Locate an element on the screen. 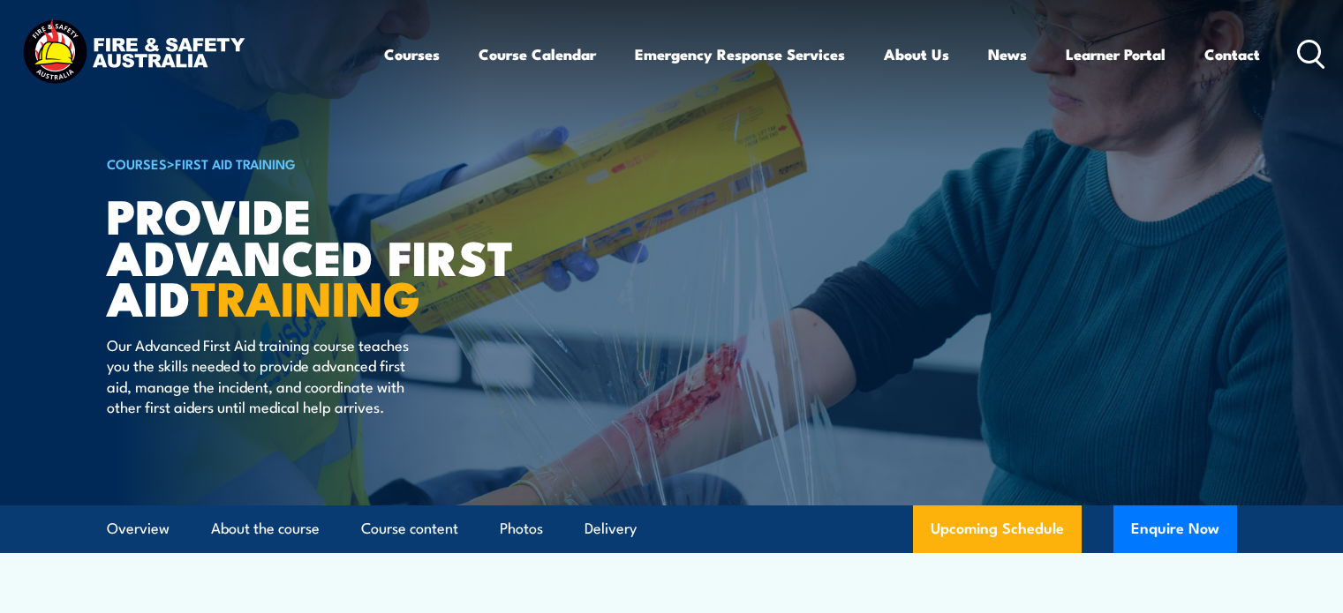 The image size is (1343, 613). a: About the course is located at coordinates (265, 529).